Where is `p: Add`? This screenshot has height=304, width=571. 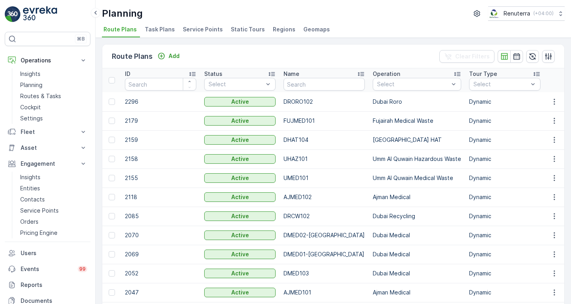
p: Add is located at coordinates (174, 56).